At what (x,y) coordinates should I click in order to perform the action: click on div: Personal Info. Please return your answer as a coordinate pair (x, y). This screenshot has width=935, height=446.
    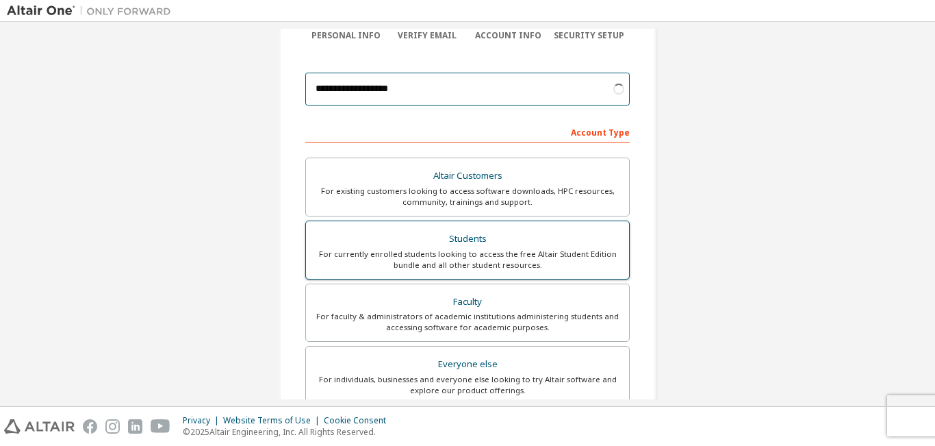
    Looking at the image, I should click on (346, 36).